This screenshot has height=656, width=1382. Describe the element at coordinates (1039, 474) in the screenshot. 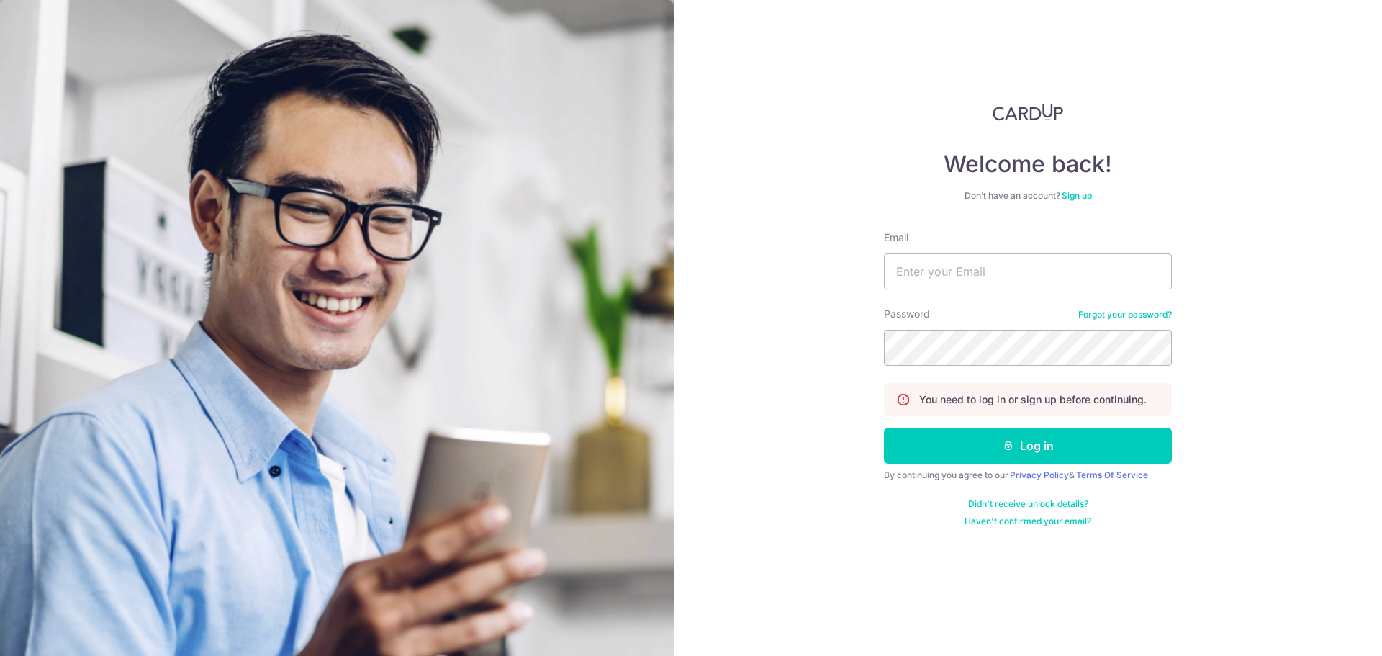

I see `a: Privacy Policy` at that location.